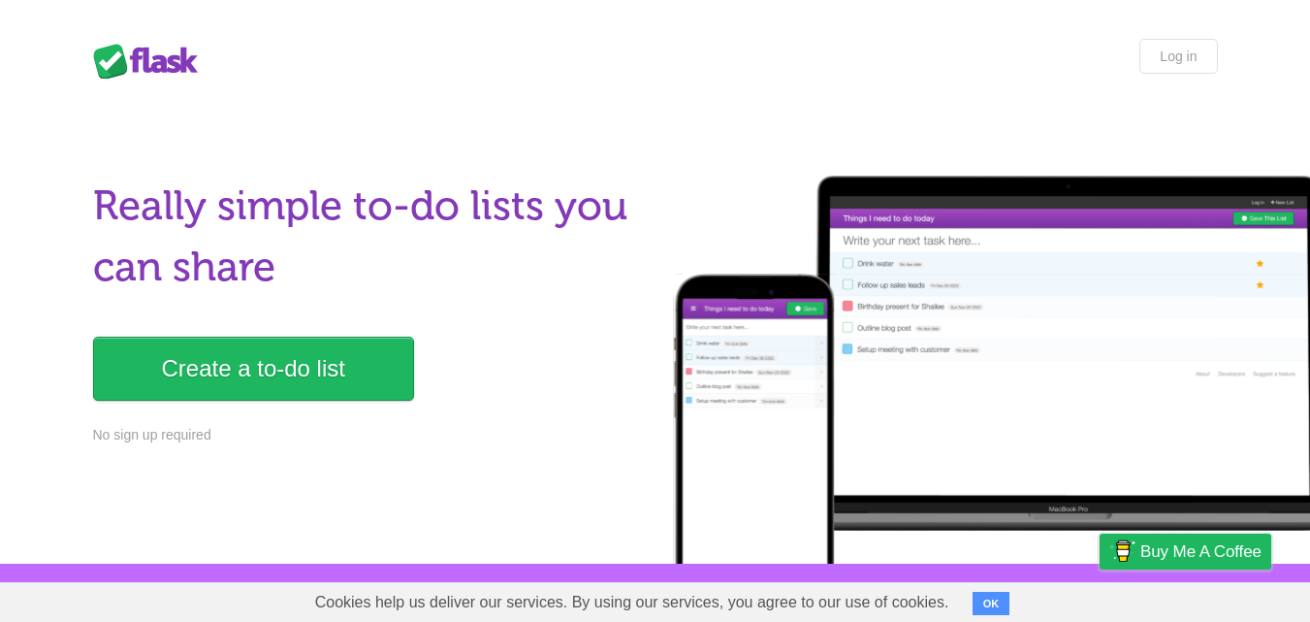  I want to click on a: Log in, so click(1178, 56).